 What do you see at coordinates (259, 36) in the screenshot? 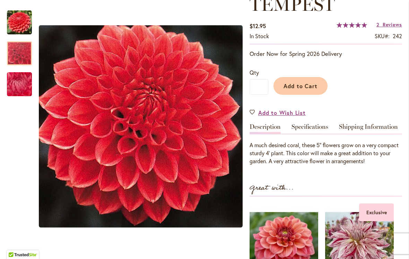
I see `div: Availability` at bounding box center [259, 36].